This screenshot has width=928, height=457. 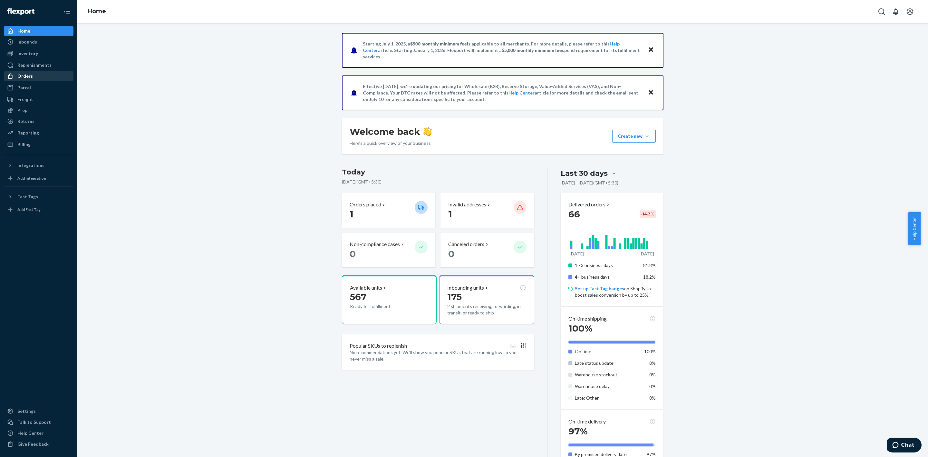 I want to click on ol: breadcrumbs, so click(x=97, y=12).